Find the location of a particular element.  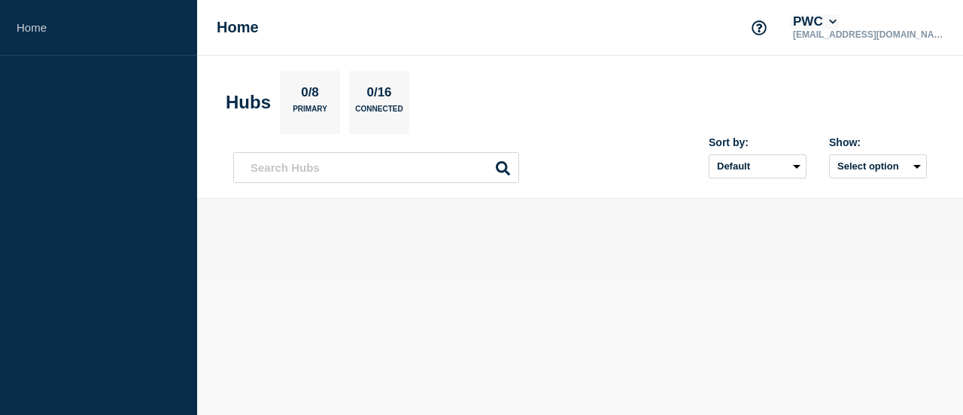

p: Primary is located at coordinates (310, 112).